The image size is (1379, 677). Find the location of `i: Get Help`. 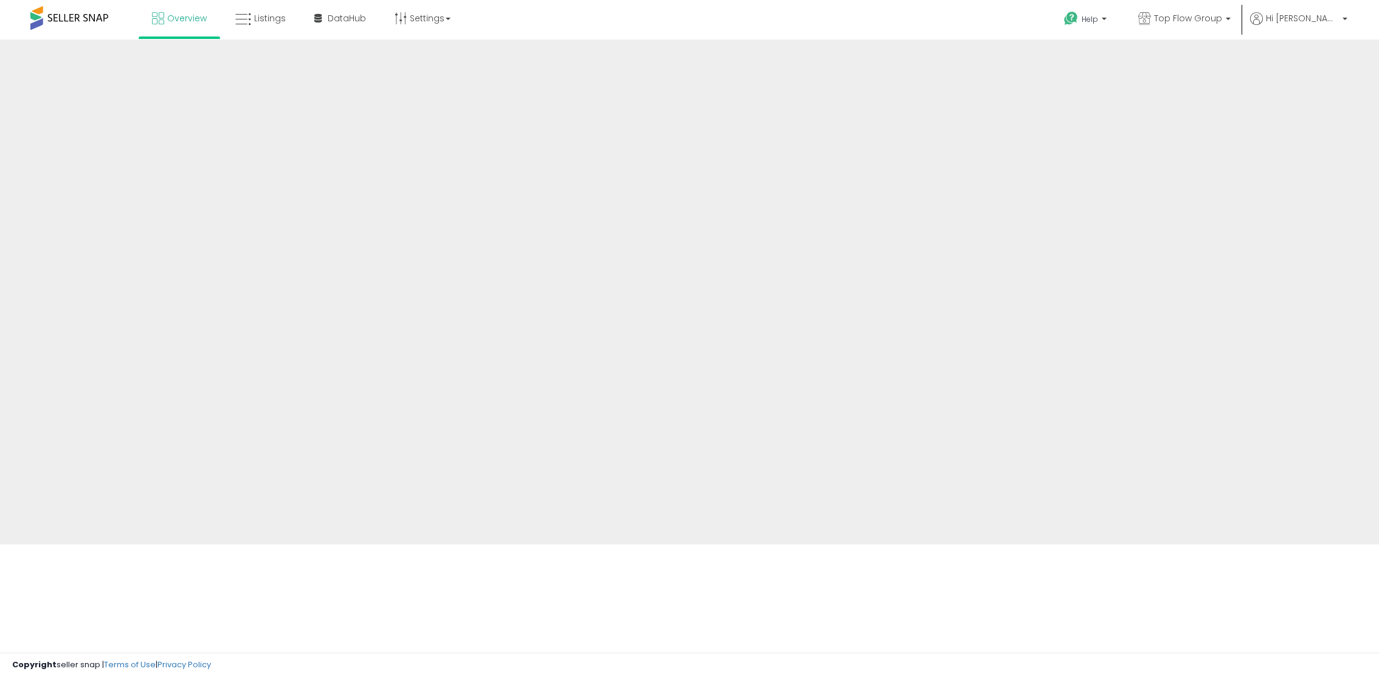

i: Get Help is located at coordinates (1071, 18).